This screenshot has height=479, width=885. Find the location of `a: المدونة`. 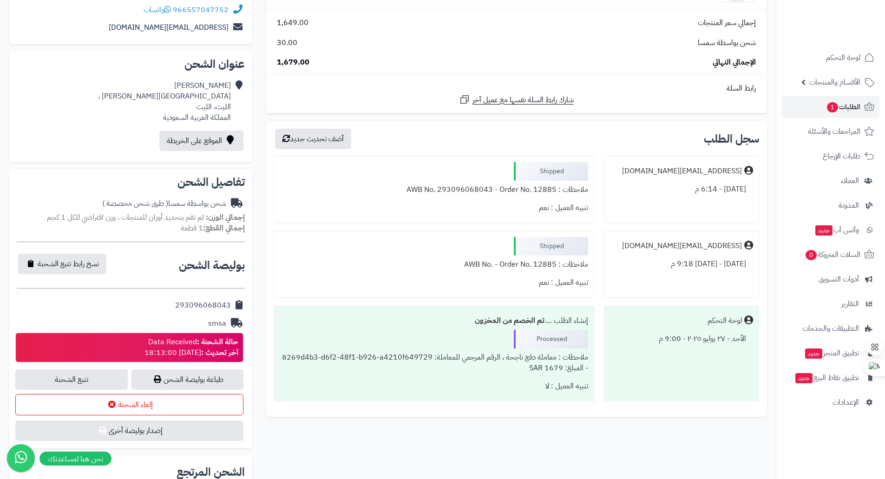

a: المدونة is located at coordinates (831, 205).